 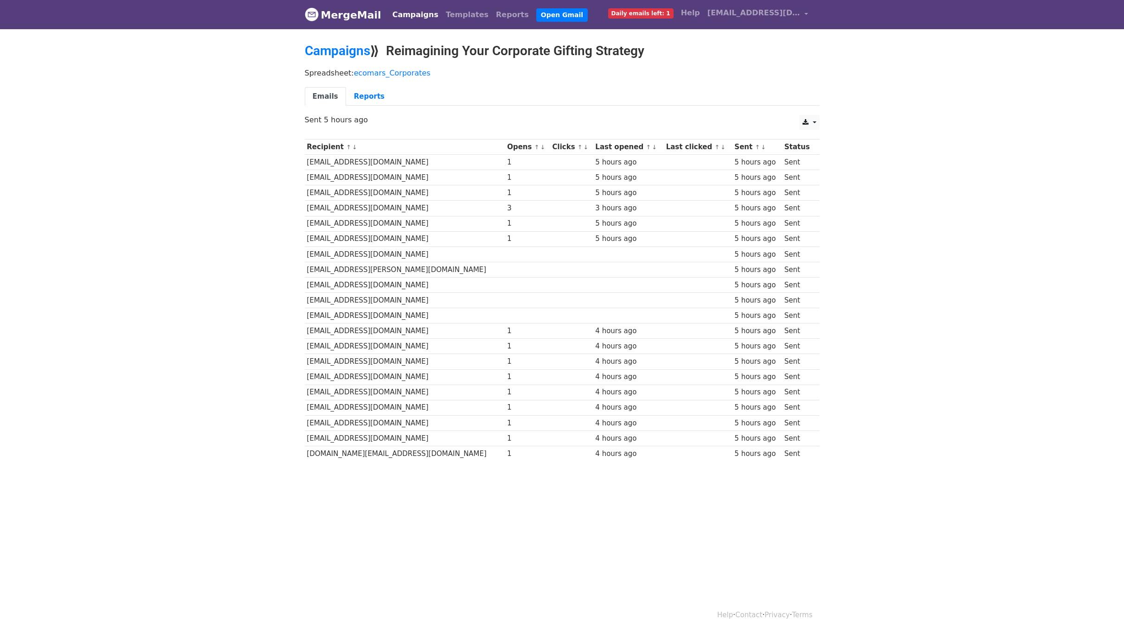 What do you see at coordinates (312, 14) in the screenshot?
I see `img: MergeMail logo` at bounding box center [312, 14].